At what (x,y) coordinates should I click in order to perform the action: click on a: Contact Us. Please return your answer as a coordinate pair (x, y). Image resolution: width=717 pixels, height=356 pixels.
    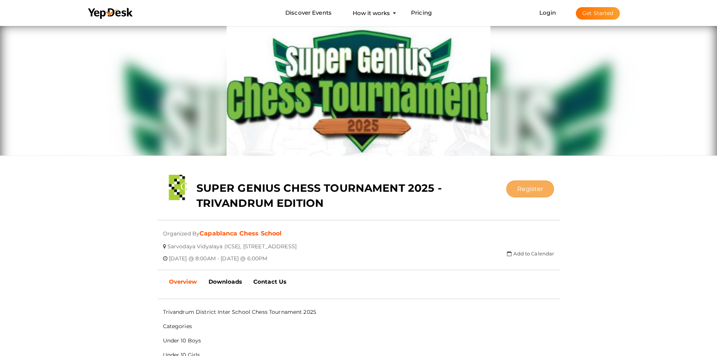
    Looking at the image, I should click on (270, 281).